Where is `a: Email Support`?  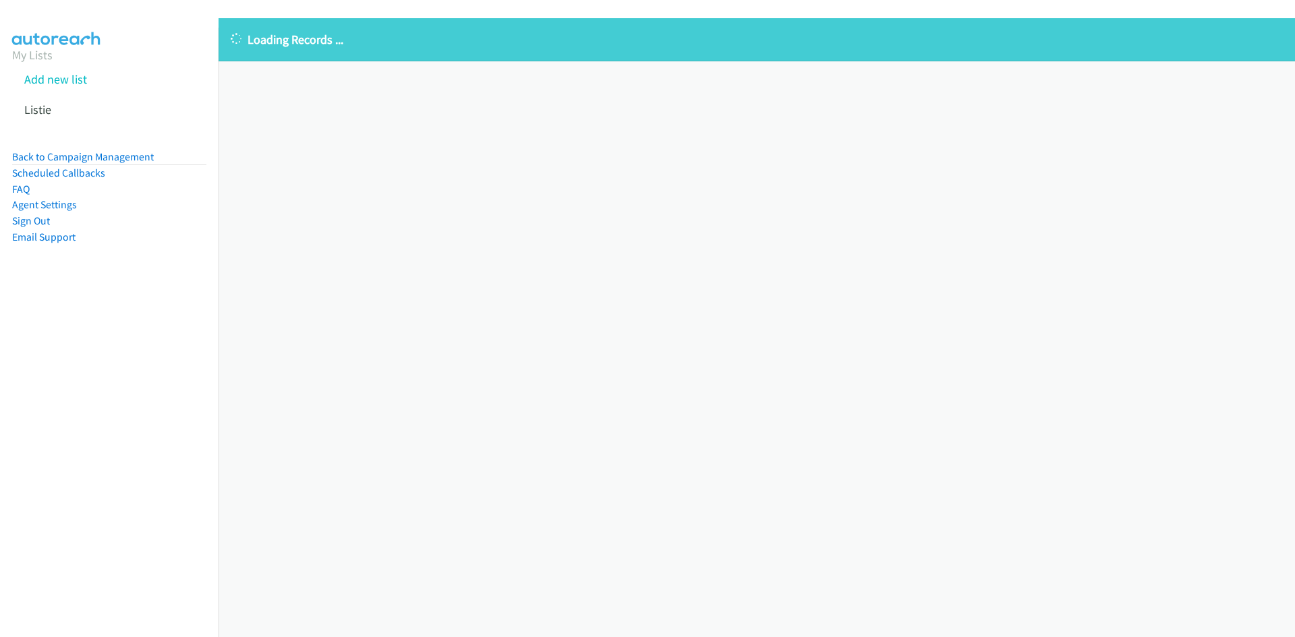 a: Email Support is located at coordinates (44, 237).